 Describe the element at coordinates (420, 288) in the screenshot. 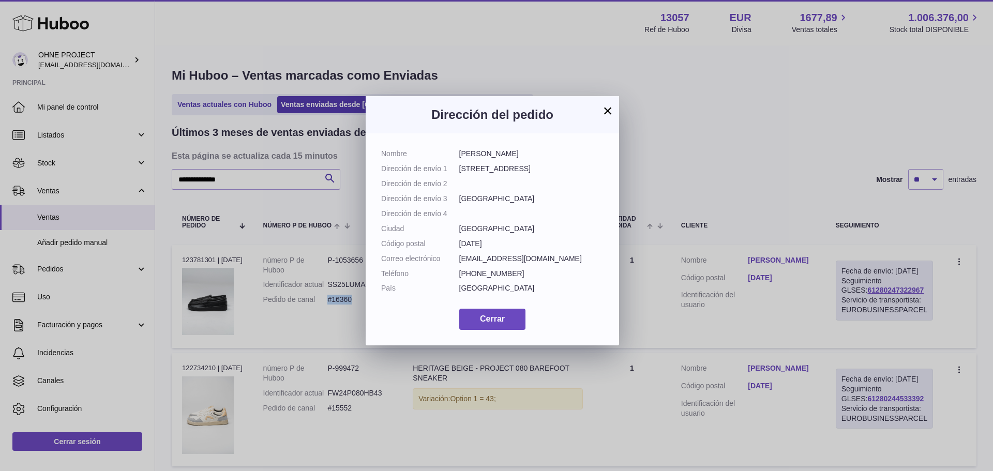

I see `dt: País` at that location.